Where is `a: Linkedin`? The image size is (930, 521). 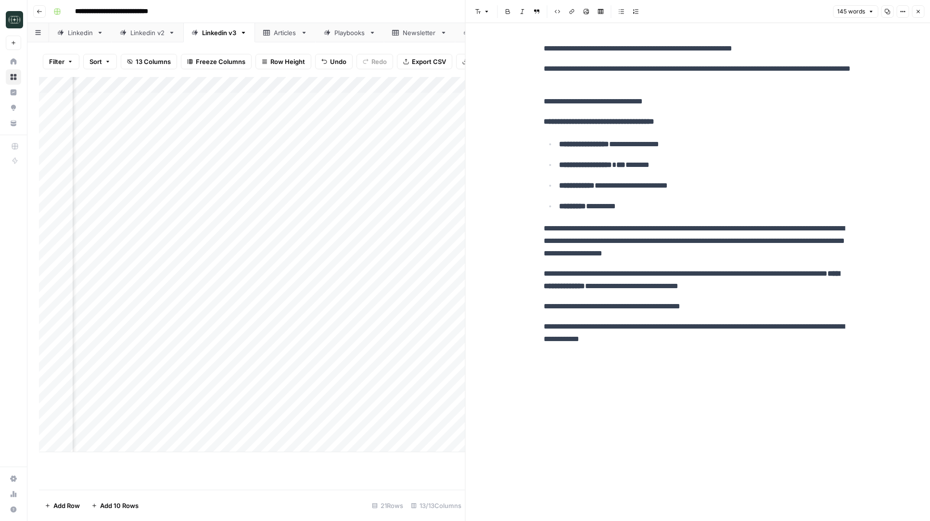 a: Linkedin is located at coordinates (80, 33).